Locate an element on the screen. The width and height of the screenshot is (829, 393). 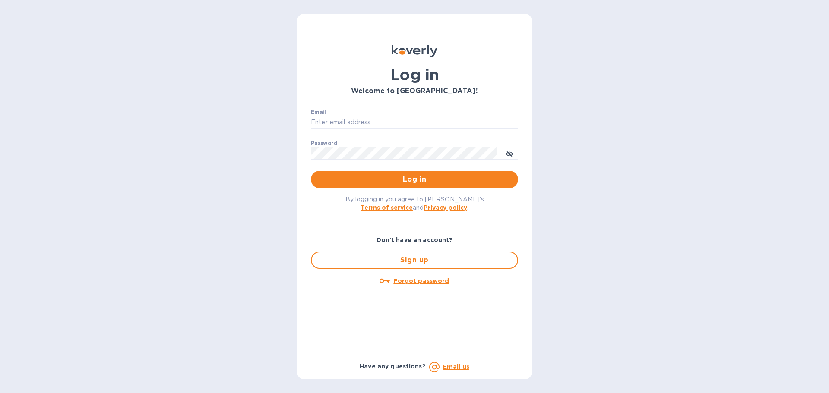
a: Email us is located at coordinates (456, 367).